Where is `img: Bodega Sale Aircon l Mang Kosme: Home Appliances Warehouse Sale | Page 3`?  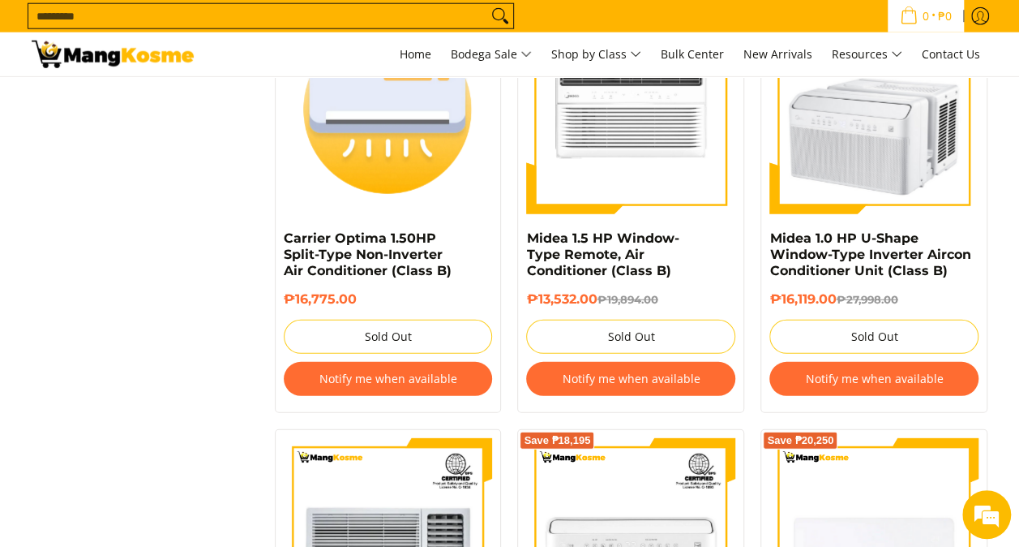
img: Bodega Sale Aircon l Mang Kosme: Home Appliances Warehouse Sale | Page 3 is located at coordinates (113, 54).